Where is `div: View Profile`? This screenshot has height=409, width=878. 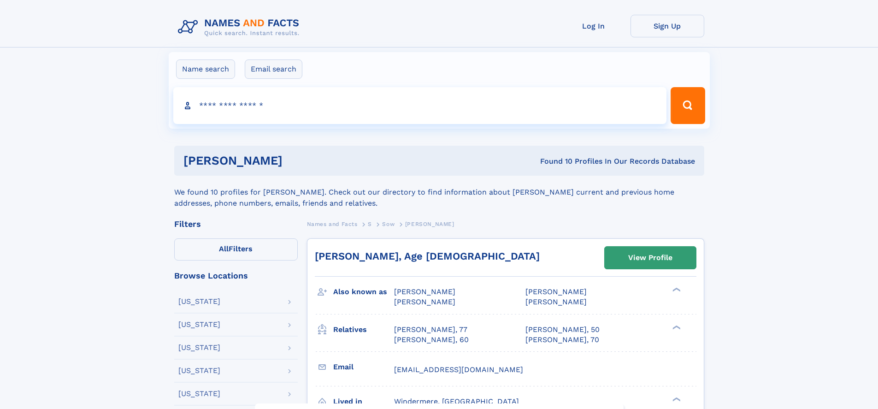 div: View Profile is located at coordinates (650, 258).